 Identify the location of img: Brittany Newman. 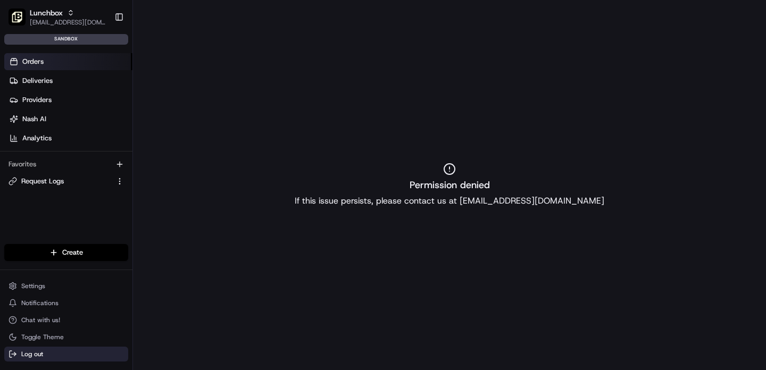
(19, 163).